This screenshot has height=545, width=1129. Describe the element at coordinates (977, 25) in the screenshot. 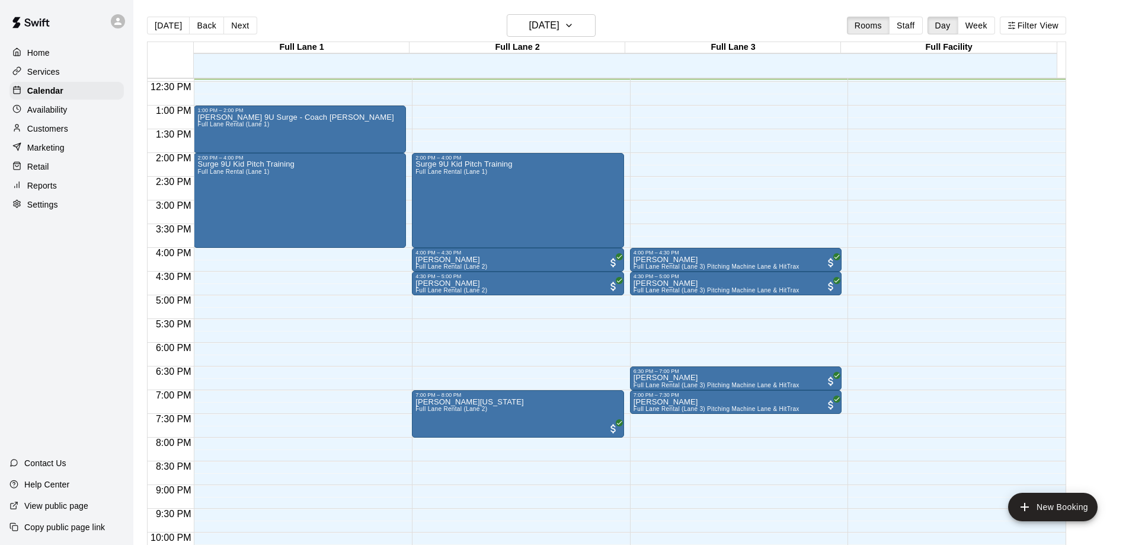

I see `button: Week` at that location.